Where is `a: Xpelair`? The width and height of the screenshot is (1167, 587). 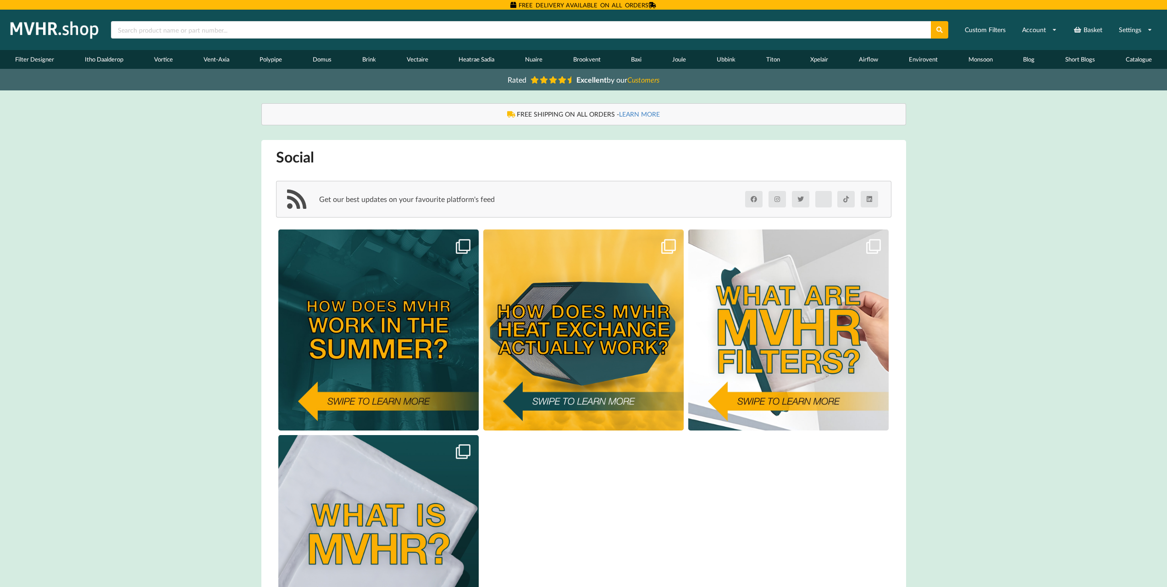
a: Xpelair is located at coordinates (820, 59).